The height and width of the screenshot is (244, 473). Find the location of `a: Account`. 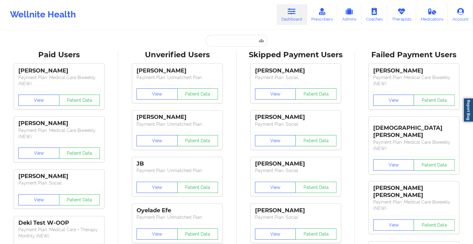

a: Account is located at coordinates (460, 15).